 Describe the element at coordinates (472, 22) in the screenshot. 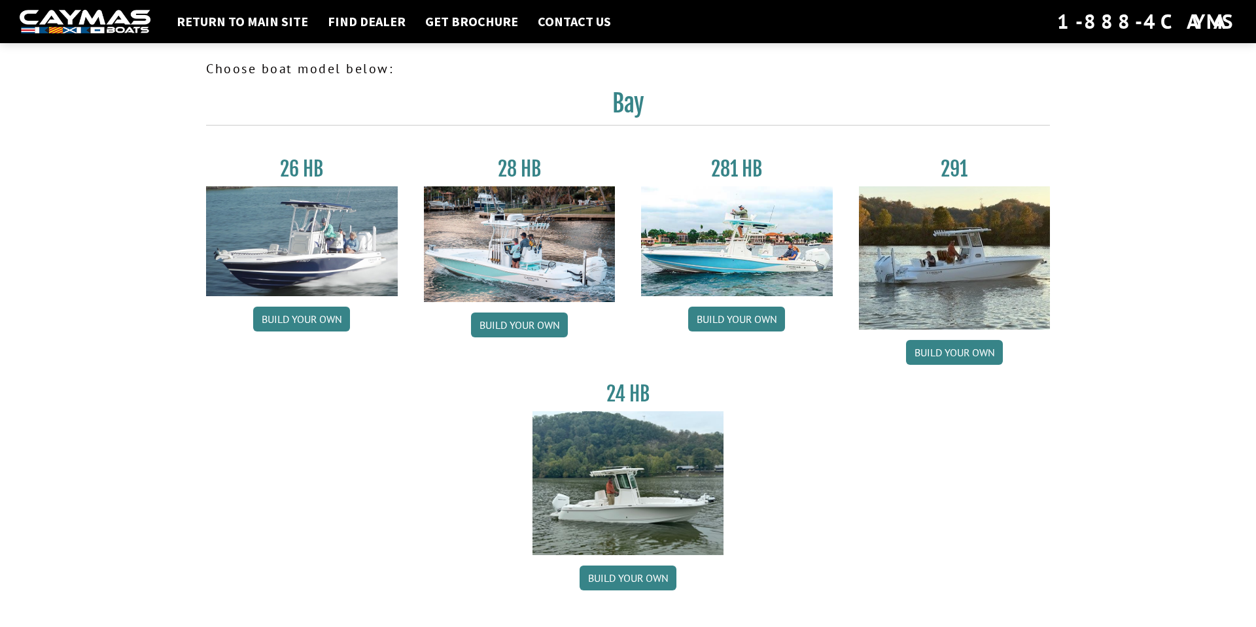

I see `a: Get Brochure` at that location.